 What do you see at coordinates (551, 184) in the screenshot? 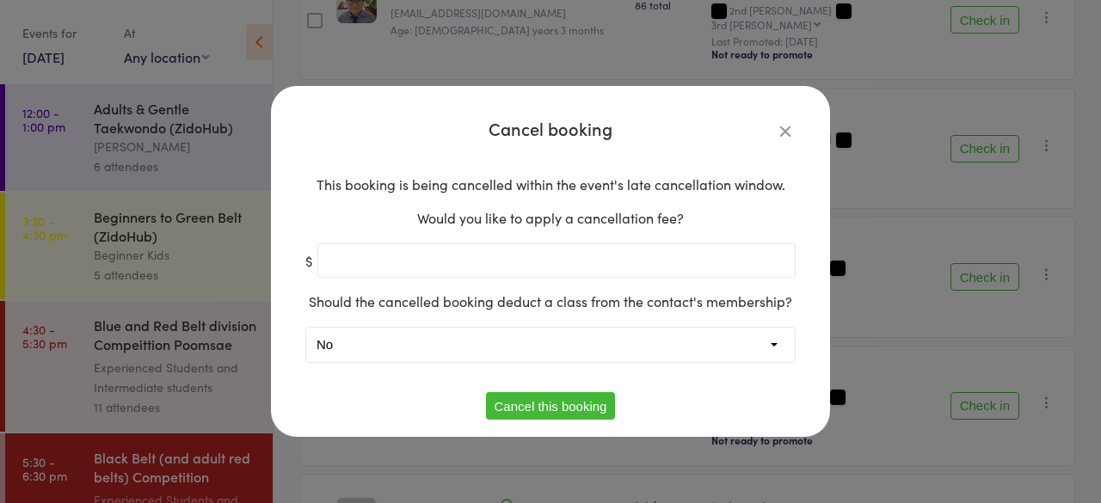
I see `p: This booking is being cancelled within the event's late cancellation window.` at bounding box center [551, 184].